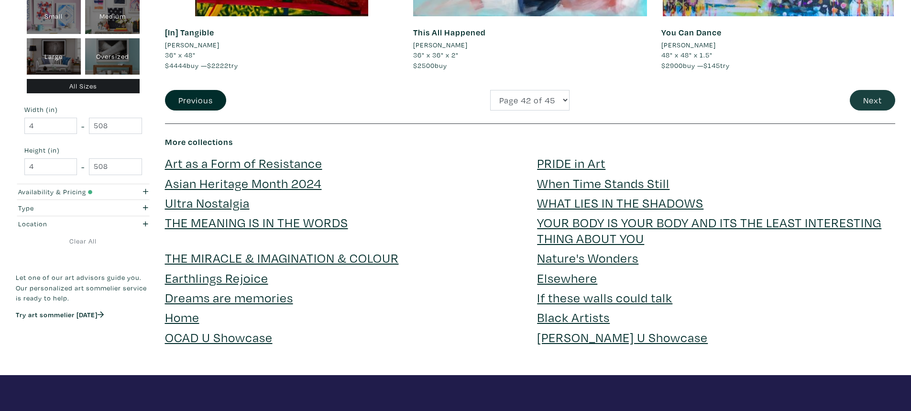 This screenshot has height=411, width=911. Describe the element at coordinates (571, 163) in the screenshot. I see `a: PRIDE in Art` at that location.